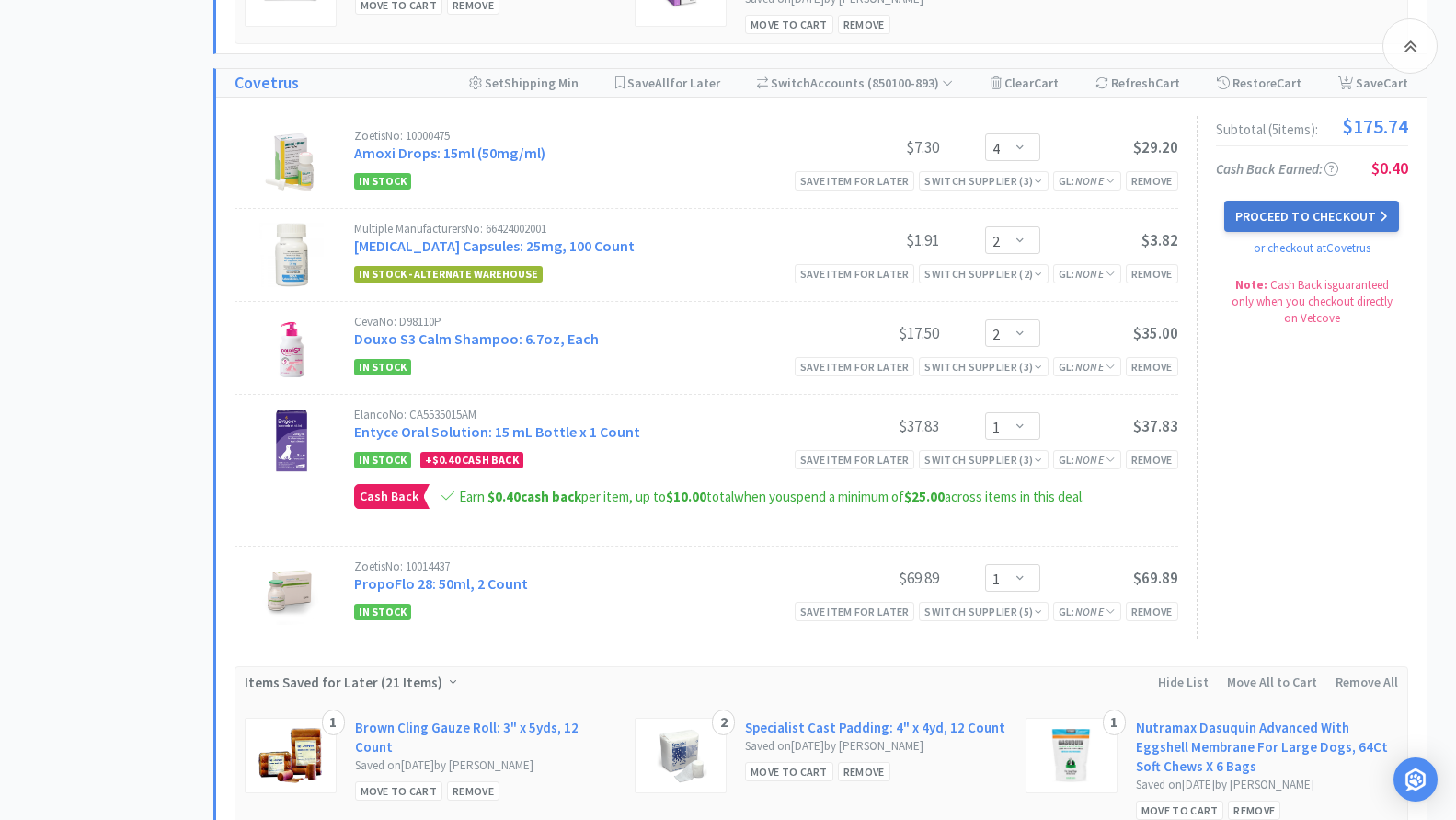 This screenshot has width=1456, height=820. Describe the element at coordinates (909, 83) in the screenshot. I see `span: ( 850100-893 )` at that location.